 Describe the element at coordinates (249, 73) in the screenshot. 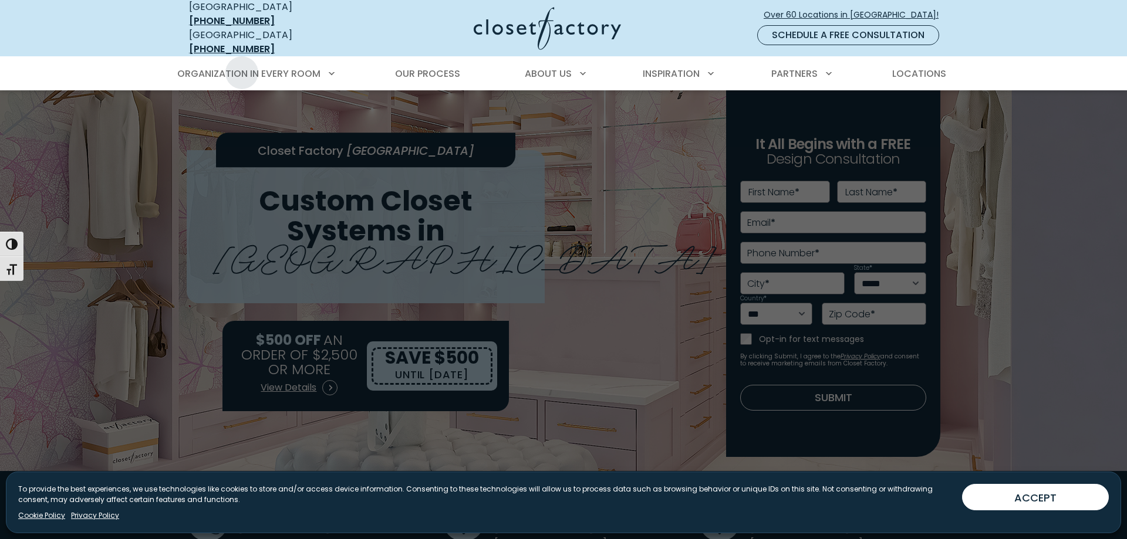

I see `span: Organization in Every Room` at that location.